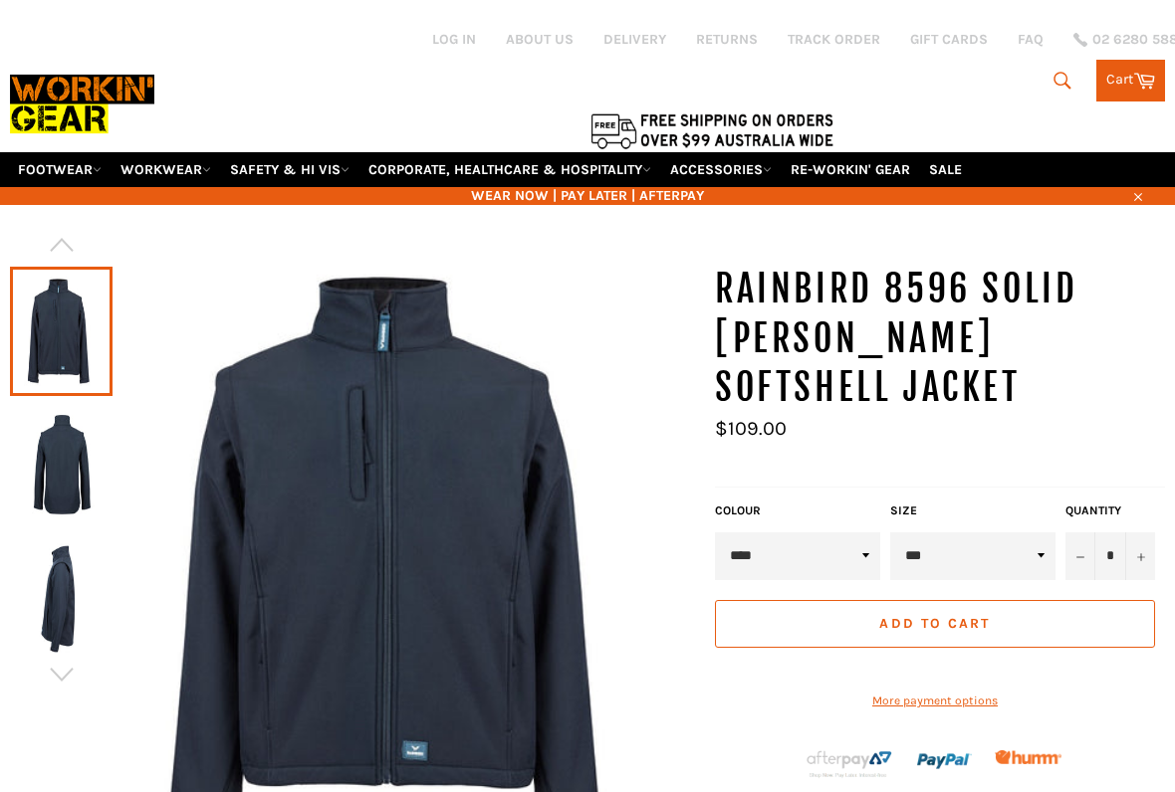 Image resolution: width=1175 pixels, height=792 pixels. What do you see at coordinates (1110, 511) in the screenshot?
I see `label: Quantity` at bounding box center [1110, 511].